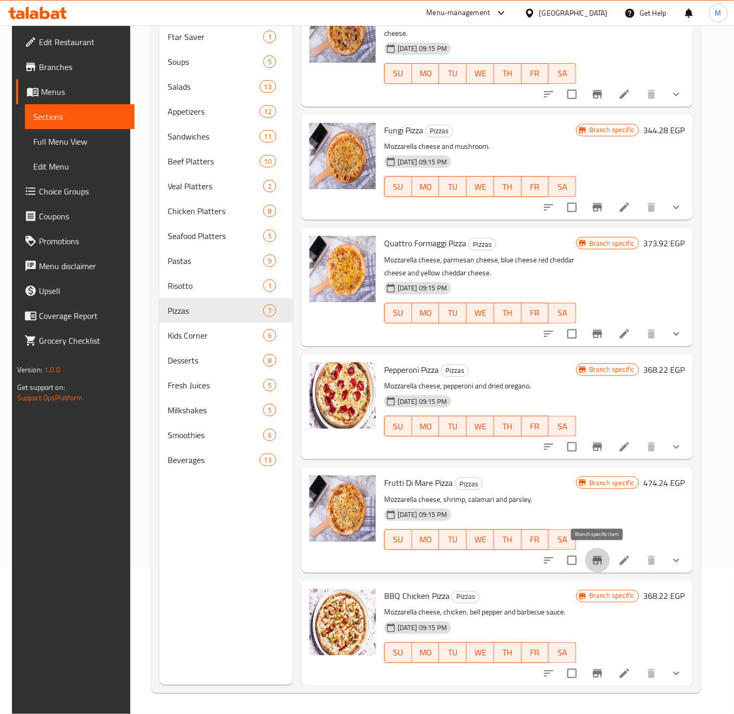 This screenshot has width=734, height=714. Describe the element at coordinates (84, 92) in the screenshot. I see `span: Menus` at that location.